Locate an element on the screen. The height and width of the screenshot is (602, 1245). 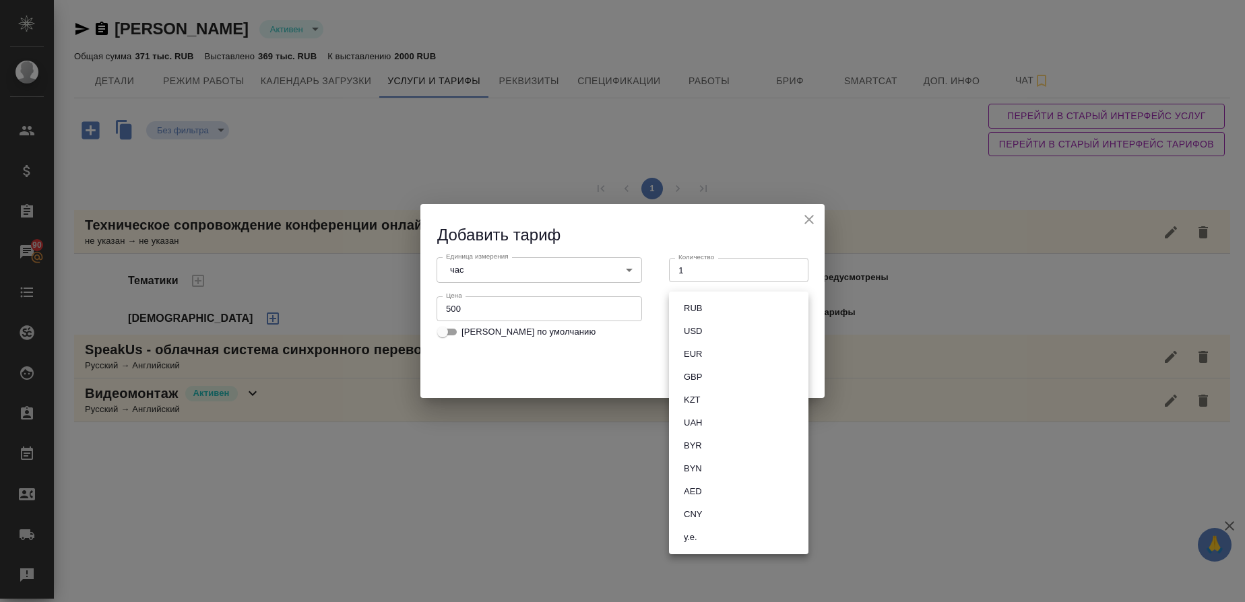
button: USD is located at coordinates (692, 331).